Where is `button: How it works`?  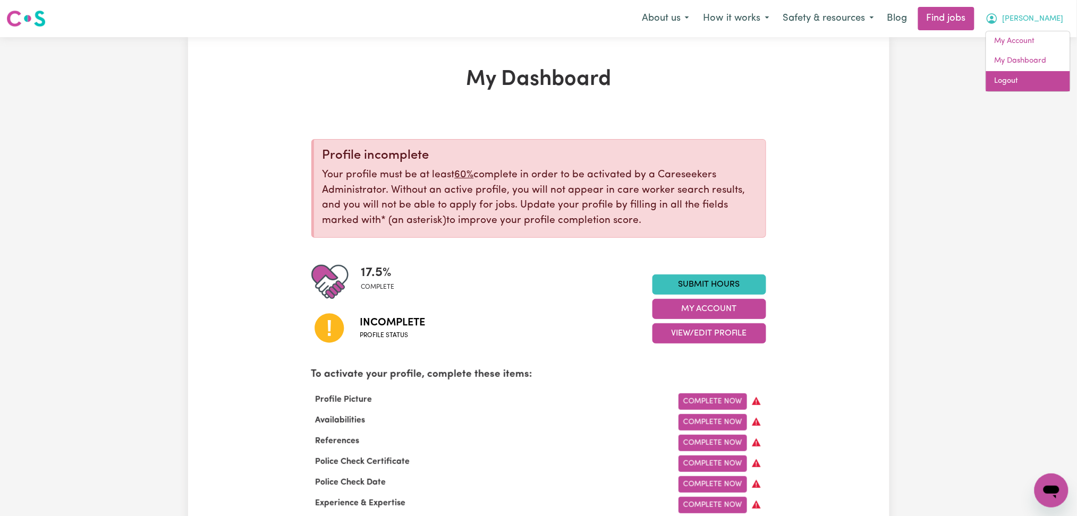
button: How it works is located at coordinates (736, 19).